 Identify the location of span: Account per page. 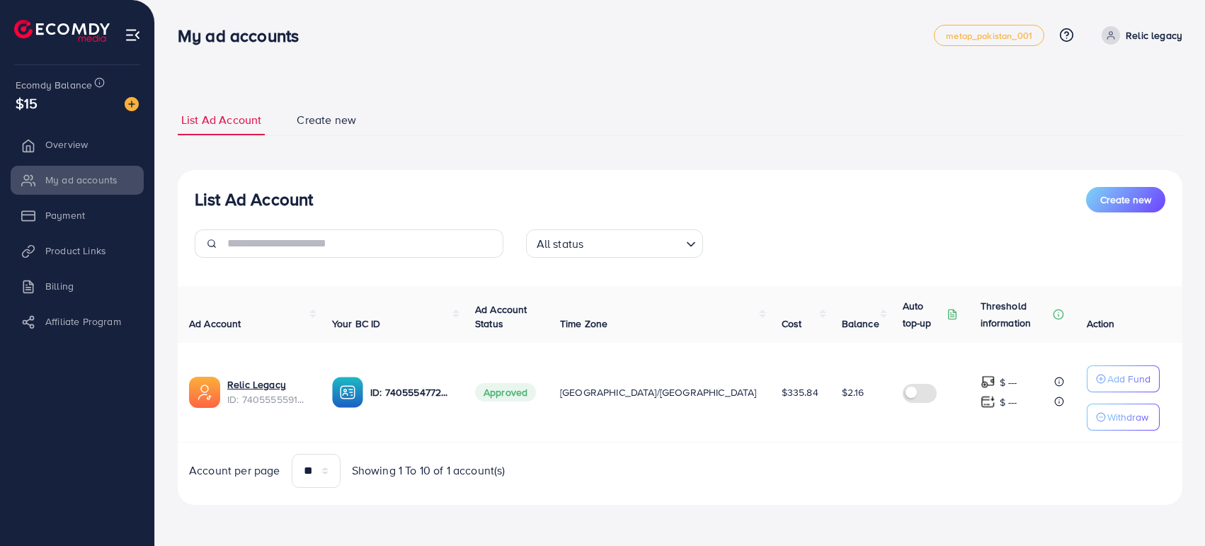
(234, 470).